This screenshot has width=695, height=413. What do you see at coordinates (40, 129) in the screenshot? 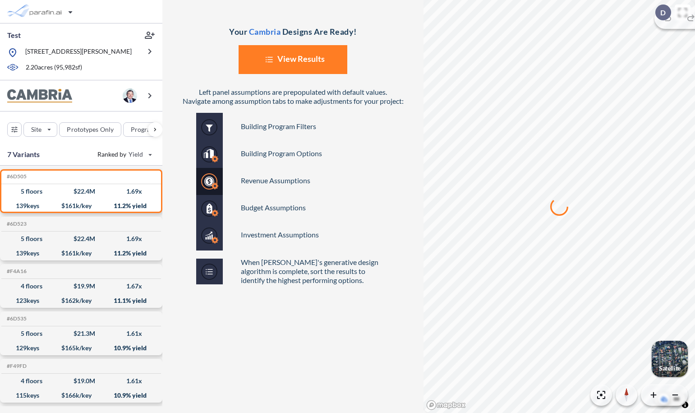
I see `button: Site` at bounding box center [40, 129].